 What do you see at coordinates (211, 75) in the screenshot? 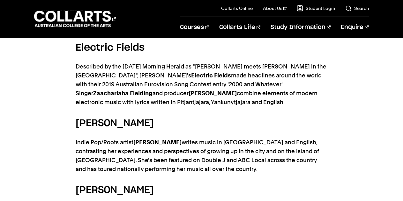
I see `strong: Electric Fields` at bounding box center [211, 75].